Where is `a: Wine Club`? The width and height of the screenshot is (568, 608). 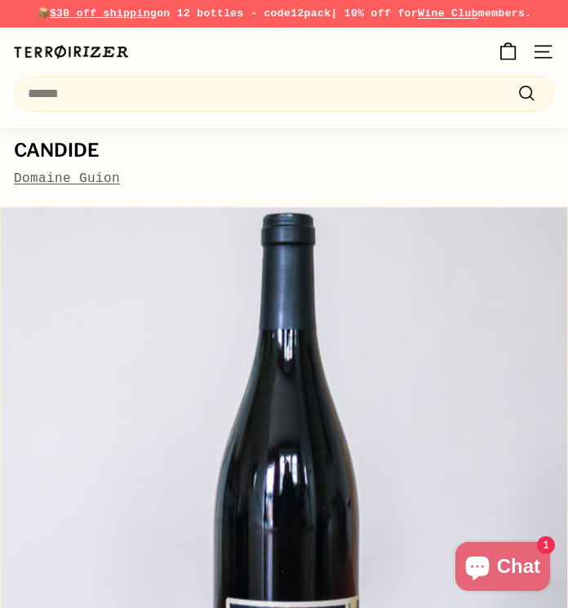 a: Wine Club is located at coordinates (448, 13).